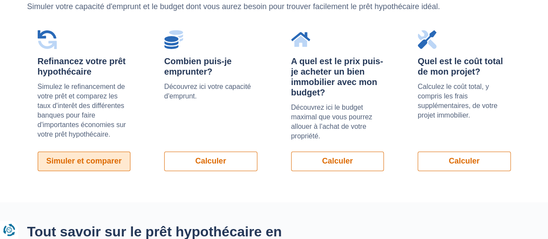 The image size is (548, 239). Describe the element at coordinates (338, 122) in the screenshot. I see `p: Découvrez ici le budget maximal que vous pourrez allouer à l'achat de votre propriété.` at that location.